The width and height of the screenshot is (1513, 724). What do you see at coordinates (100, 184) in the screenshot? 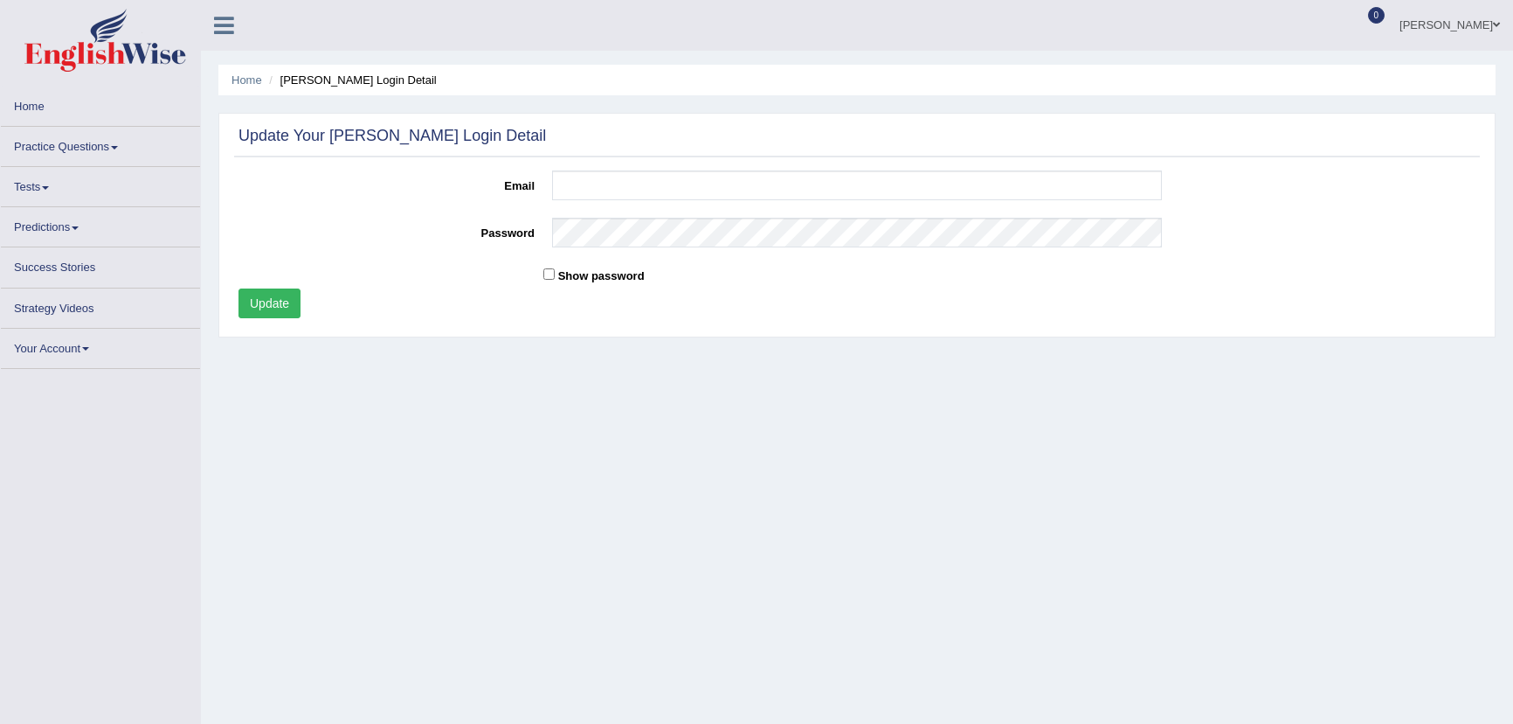
I see `a: Tests` at bounding box center [100, 184].